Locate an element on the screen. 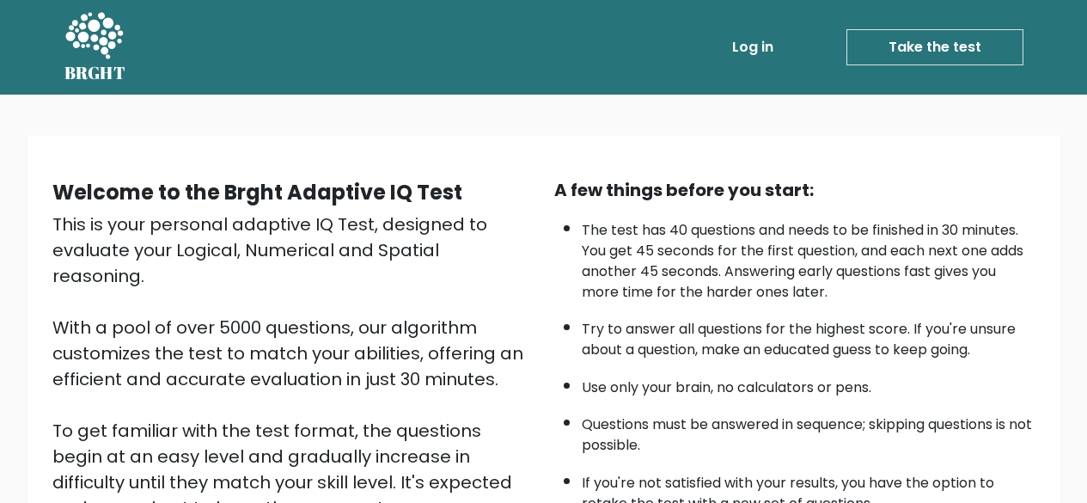 Image resolution: width=1087 pixels, height=503 pixels. a: BRGHT is located at coordinates (95, 47).